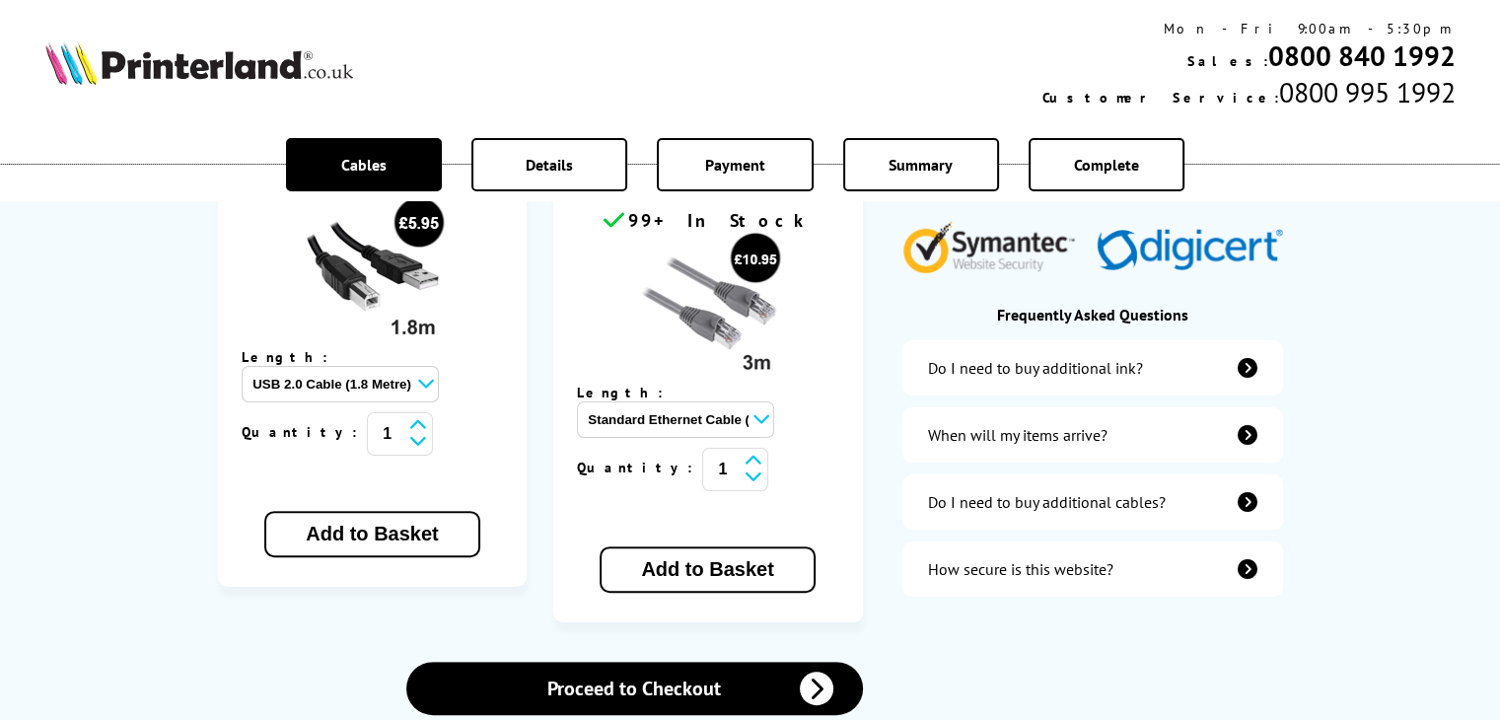 The image size is (1500, 720). I want to click on a: 0800 840 1992, so click(1361, 55).